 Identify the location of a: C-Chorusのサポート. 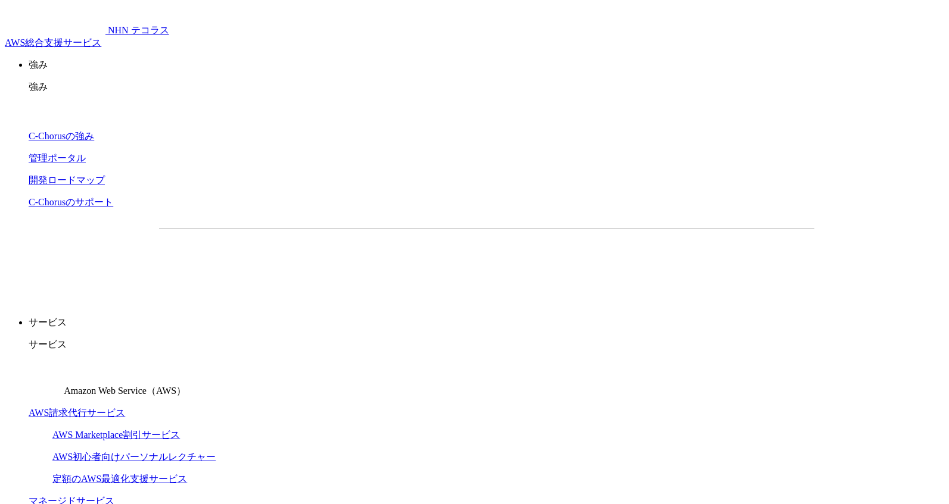
(71, 202).